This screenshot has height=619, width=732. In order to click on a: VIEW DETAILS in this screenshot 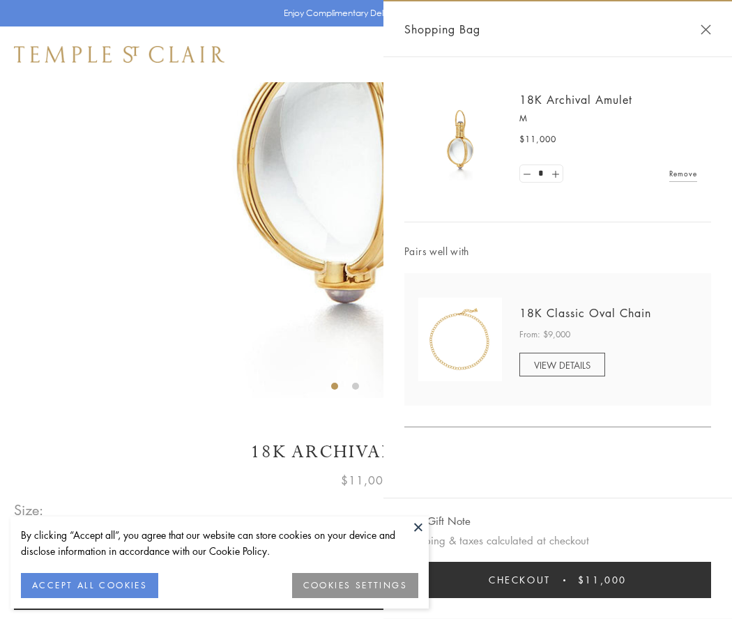, I will do `click(562, 365)`.